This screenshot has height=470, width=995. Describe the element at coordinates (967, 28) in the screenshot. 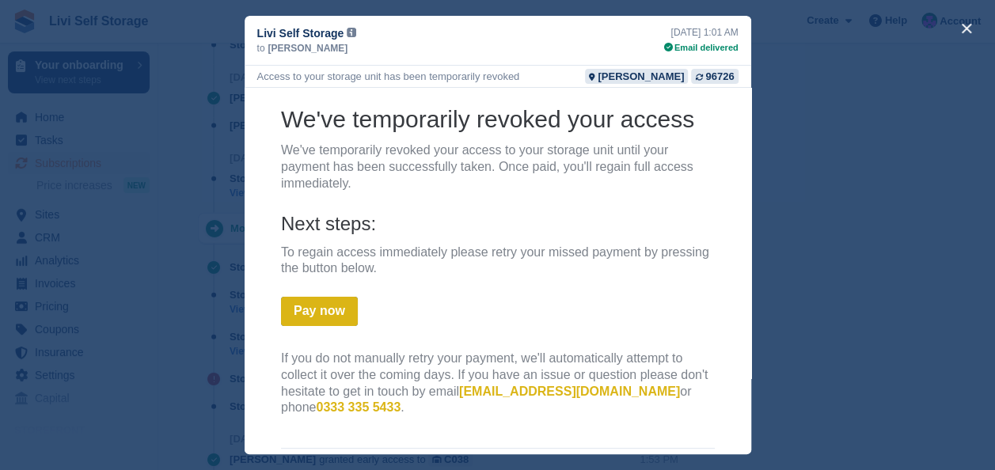

I see `button: close` at that location.